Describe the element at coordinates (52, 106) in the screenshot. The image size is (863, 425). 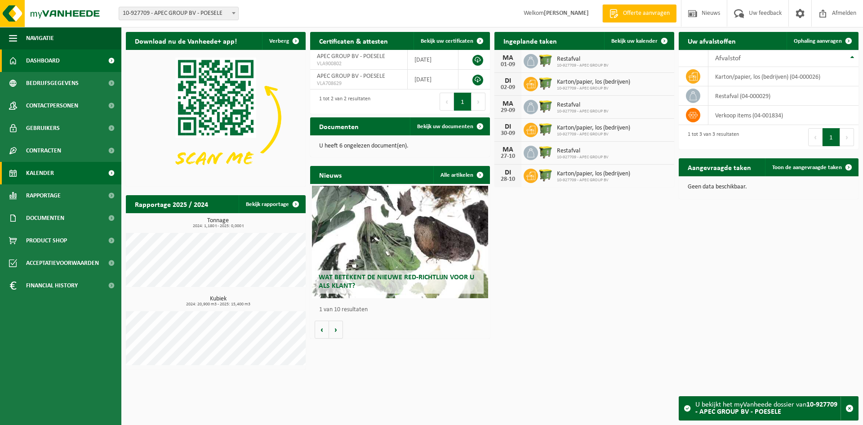
I see `span: Contactpersonen` at that location.